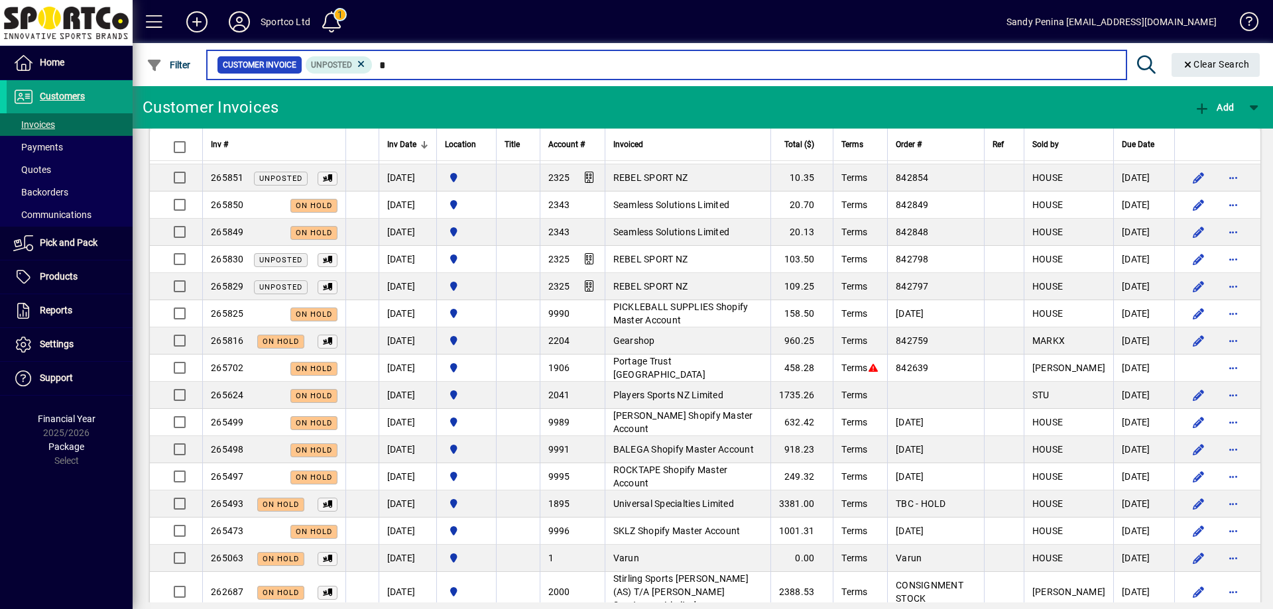 Image resolution: width=1273 pixels, height=609 pixels. I want to click on div: Total ($), so click(803, 145).